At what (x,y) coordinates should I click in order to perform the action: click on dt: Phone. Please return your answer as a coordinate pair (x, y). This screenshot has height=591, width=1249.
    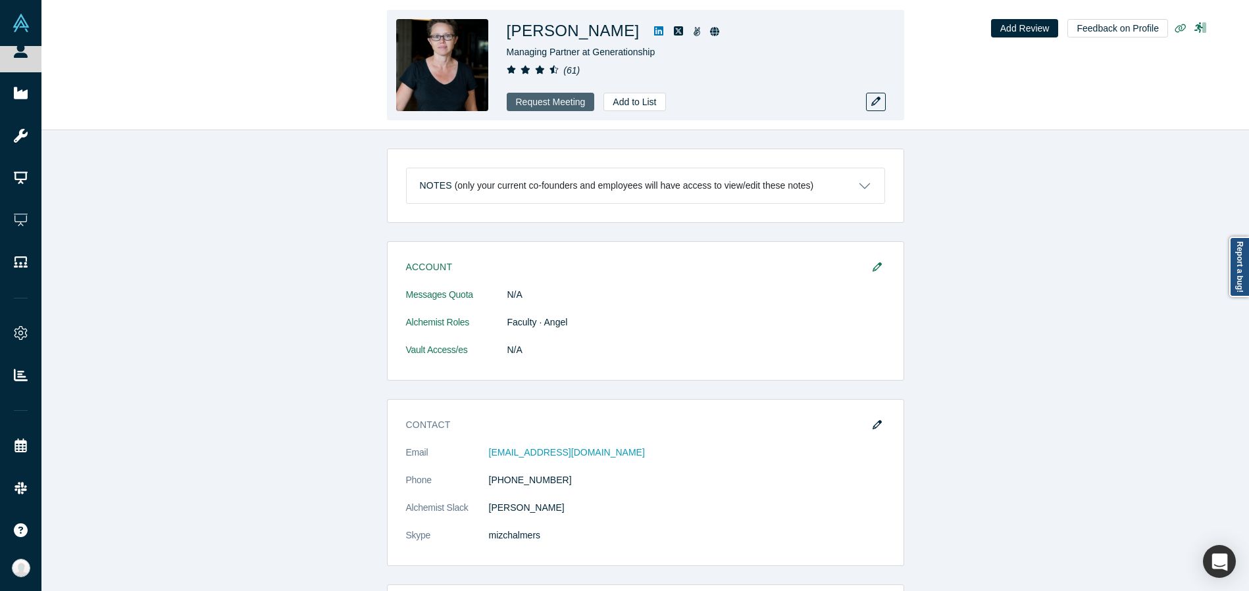
    Looking at the image, I should click on (447, 487).